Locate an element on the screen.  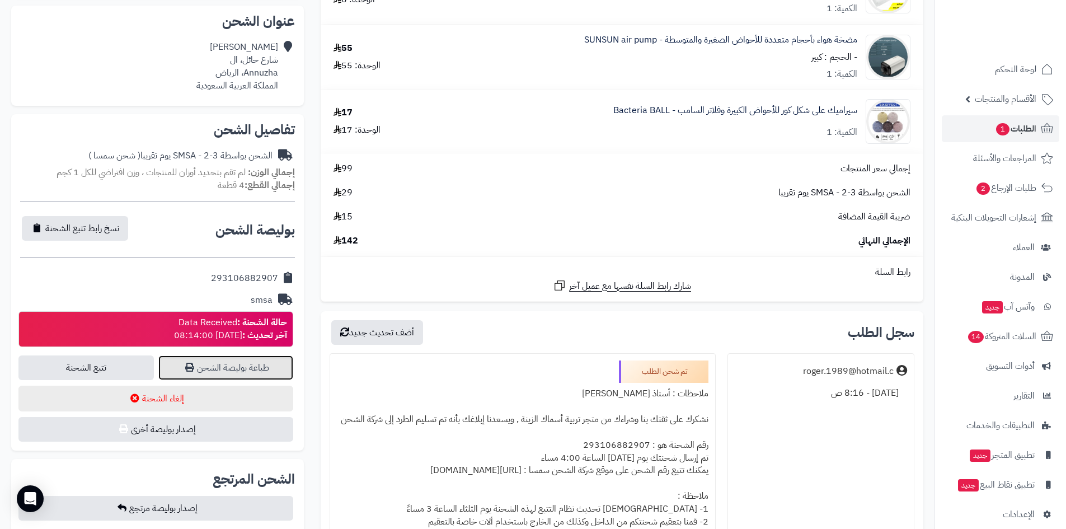
div: رابط السلة is located at coordinates (622, 272).